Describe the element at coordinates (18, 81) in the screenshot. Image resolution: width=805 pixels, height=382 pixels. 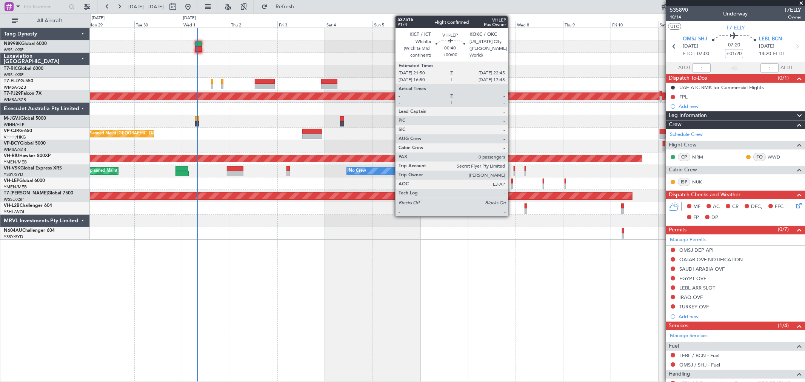
I see `a: T7-ELLYG-550` at that location.